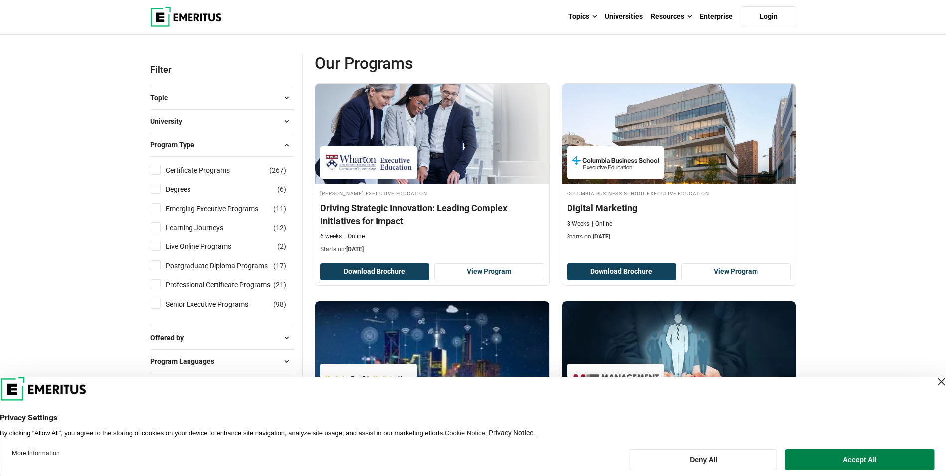 This screenshot has width=946, height=476. I want to click on p: 6 weeks, so click(330, 236).